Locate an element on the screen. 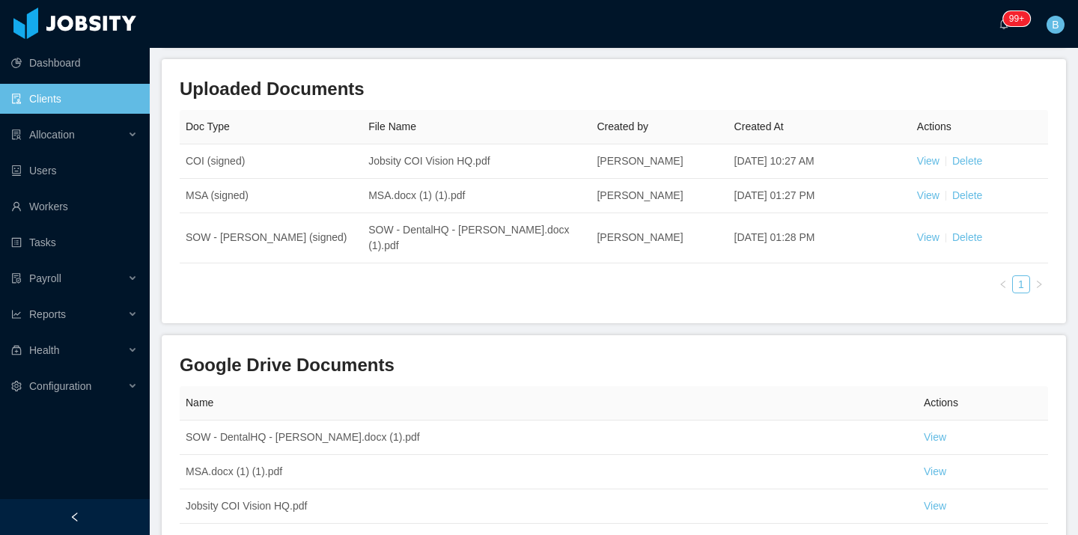 This screenshot has width=1078, height=535. h3: Google Drive Documents is located at coordinates (614, 365).